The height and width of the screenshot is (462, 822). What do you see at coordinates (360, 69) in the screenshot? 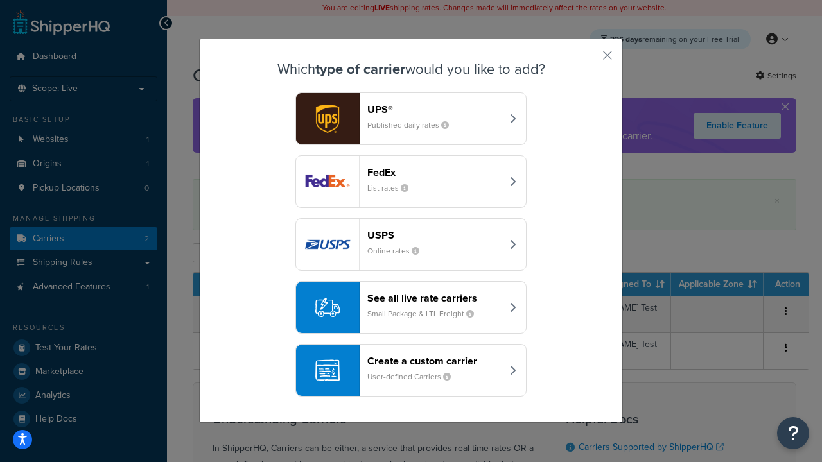
I see `strong: type of carrier` at bounding box center [360, 69].